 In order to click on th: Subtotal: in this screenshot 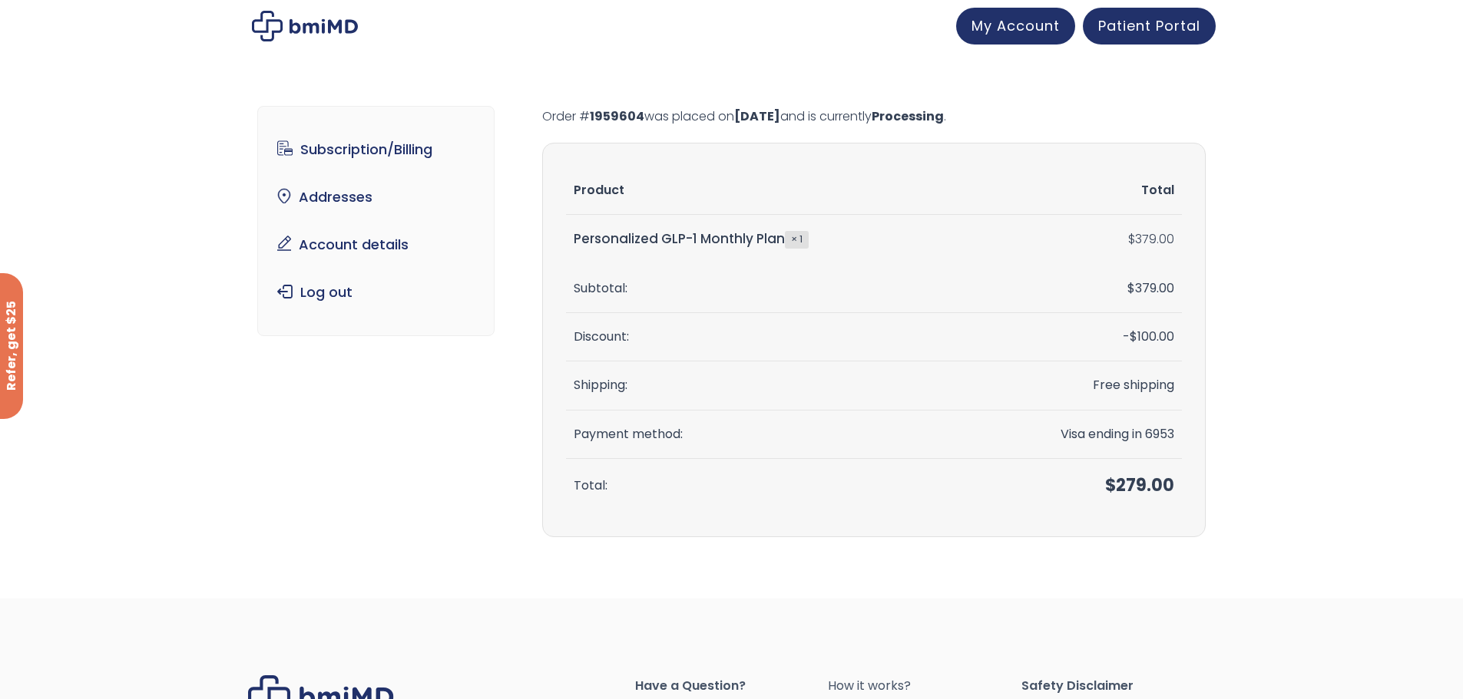, I will do `click(769, 289)`.